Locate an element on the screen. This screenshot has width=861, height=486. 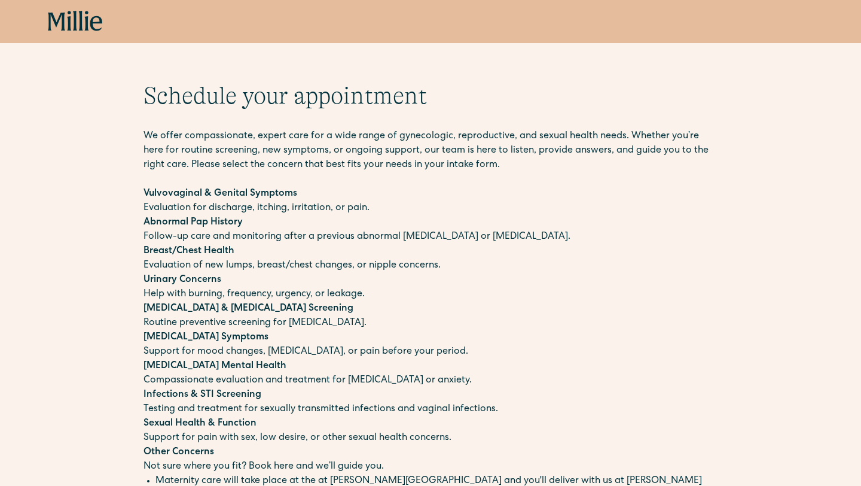
strong: Other Concerns is located at coordinates (179, 452).